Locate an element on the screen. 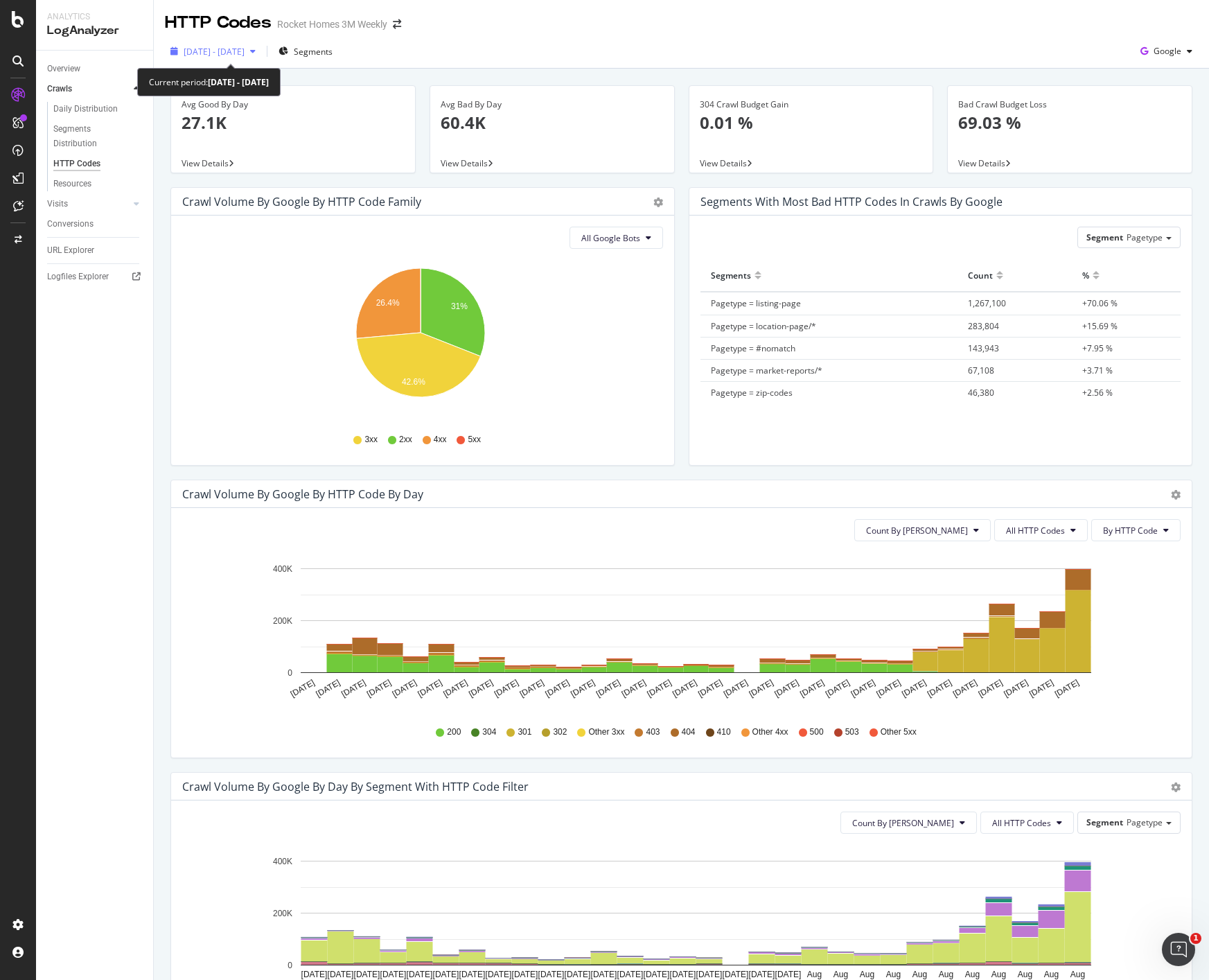 This screenshot has width=1209, height=980. a: Crawls is located at coordinates (88, 89).